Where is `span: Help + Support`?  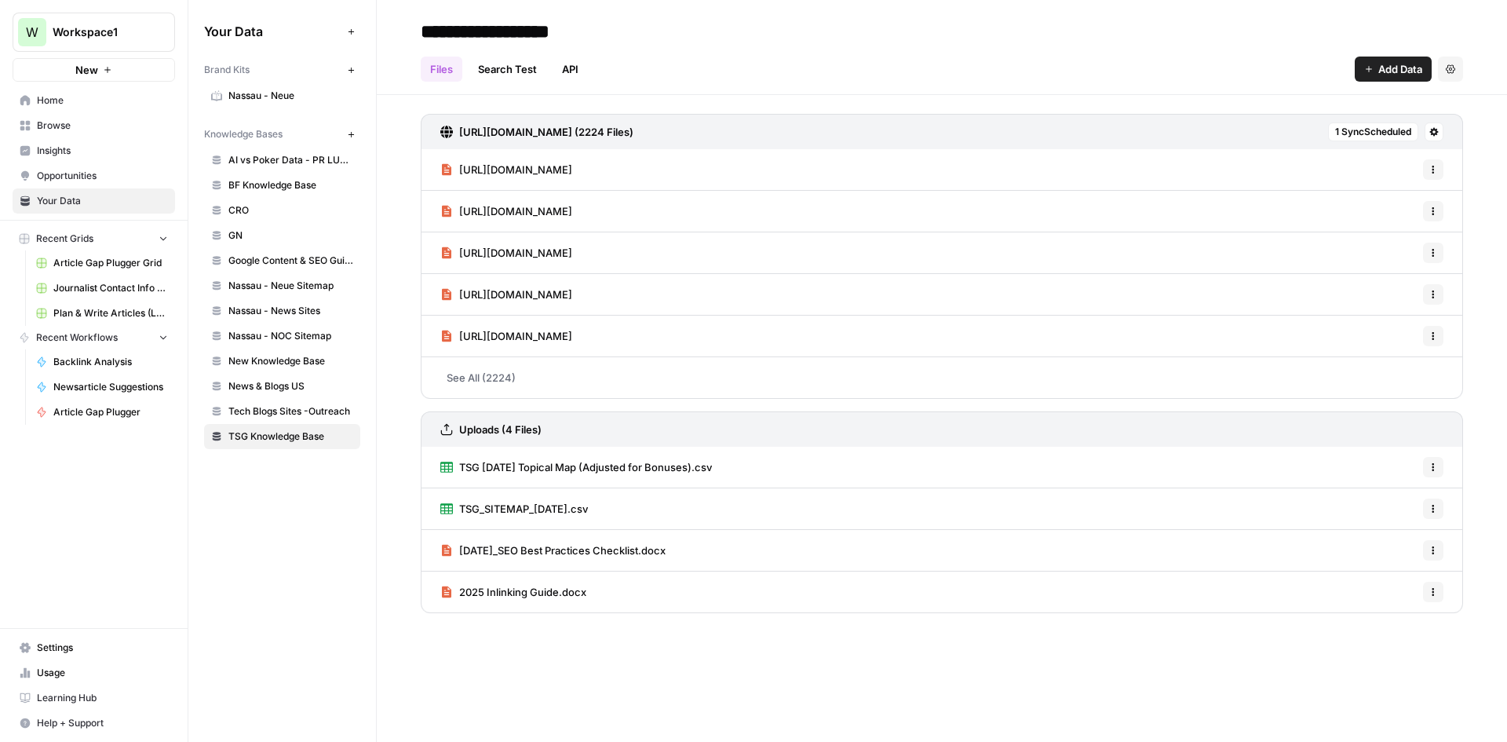
span: Help + Support is located at coordinates (102, 723).